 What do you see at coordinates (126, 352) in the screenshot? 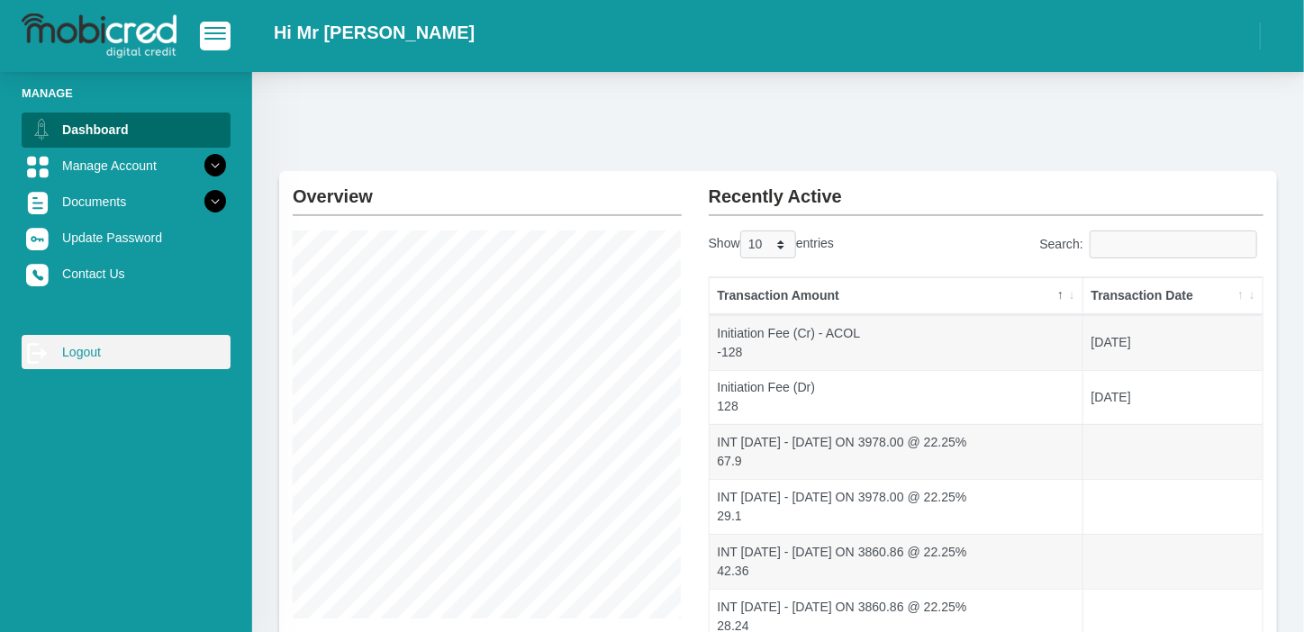
I see `a: Logout` at bounding box center [126, 352].